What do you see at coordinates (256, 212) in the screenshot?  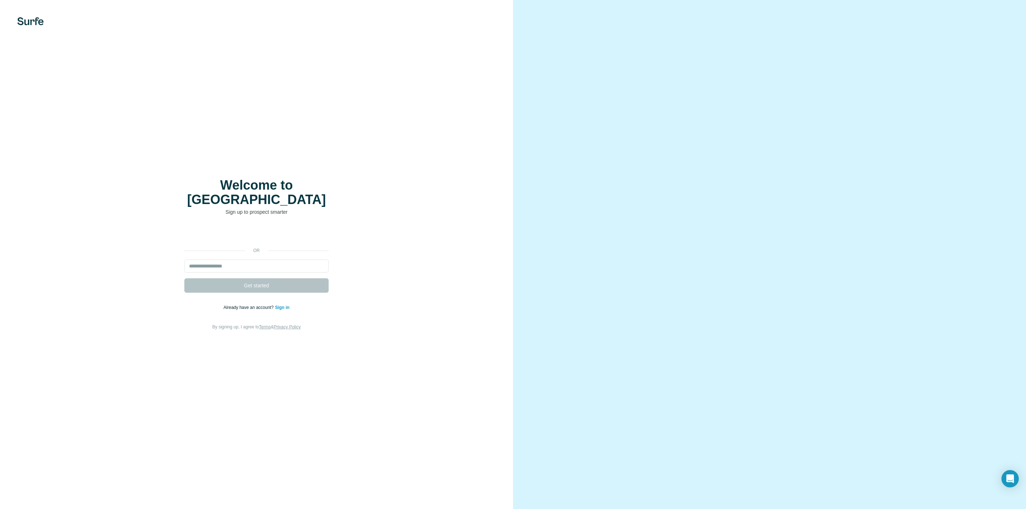 I see `p: Sign up to prospect smarter` at bounding box center [256, 212].